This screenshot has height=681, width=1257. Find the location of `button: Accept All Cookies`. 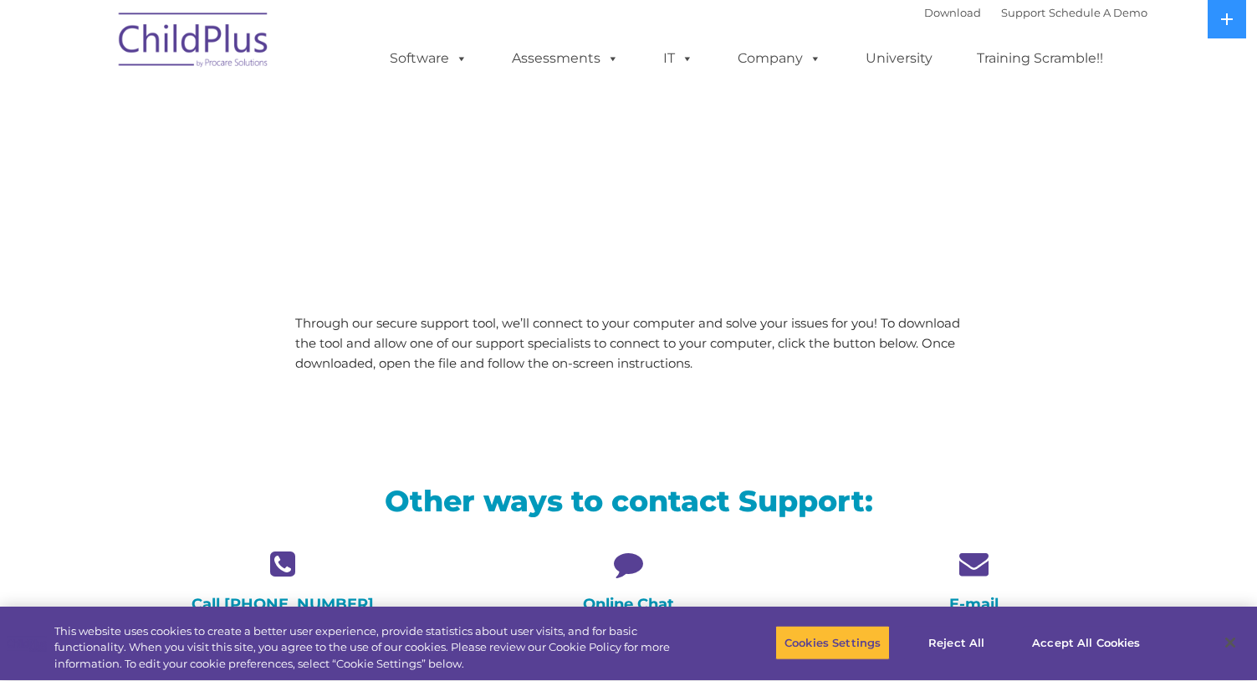

button: Accept All Cookies is located at coordinates (1085, 643).